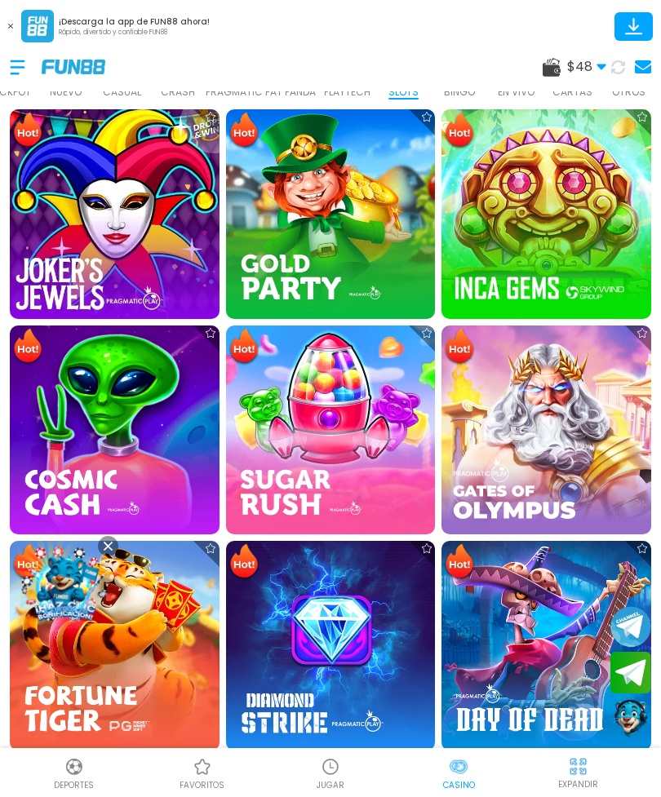 This screenshot has width=661, height=797. Describe the element at coordinates (74, 767) in the screenshot. I see `img: Deportes` at that location.